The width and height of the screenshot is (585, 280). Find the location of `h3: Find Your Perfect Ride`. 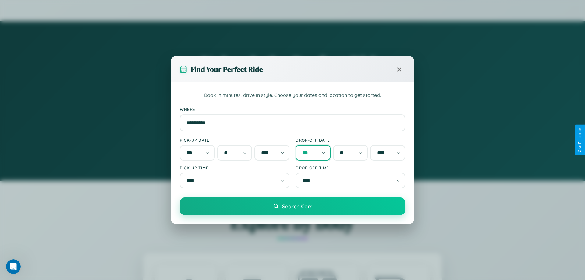

h3: Find Your Perfect Ride is located at coordinates (227, 69).